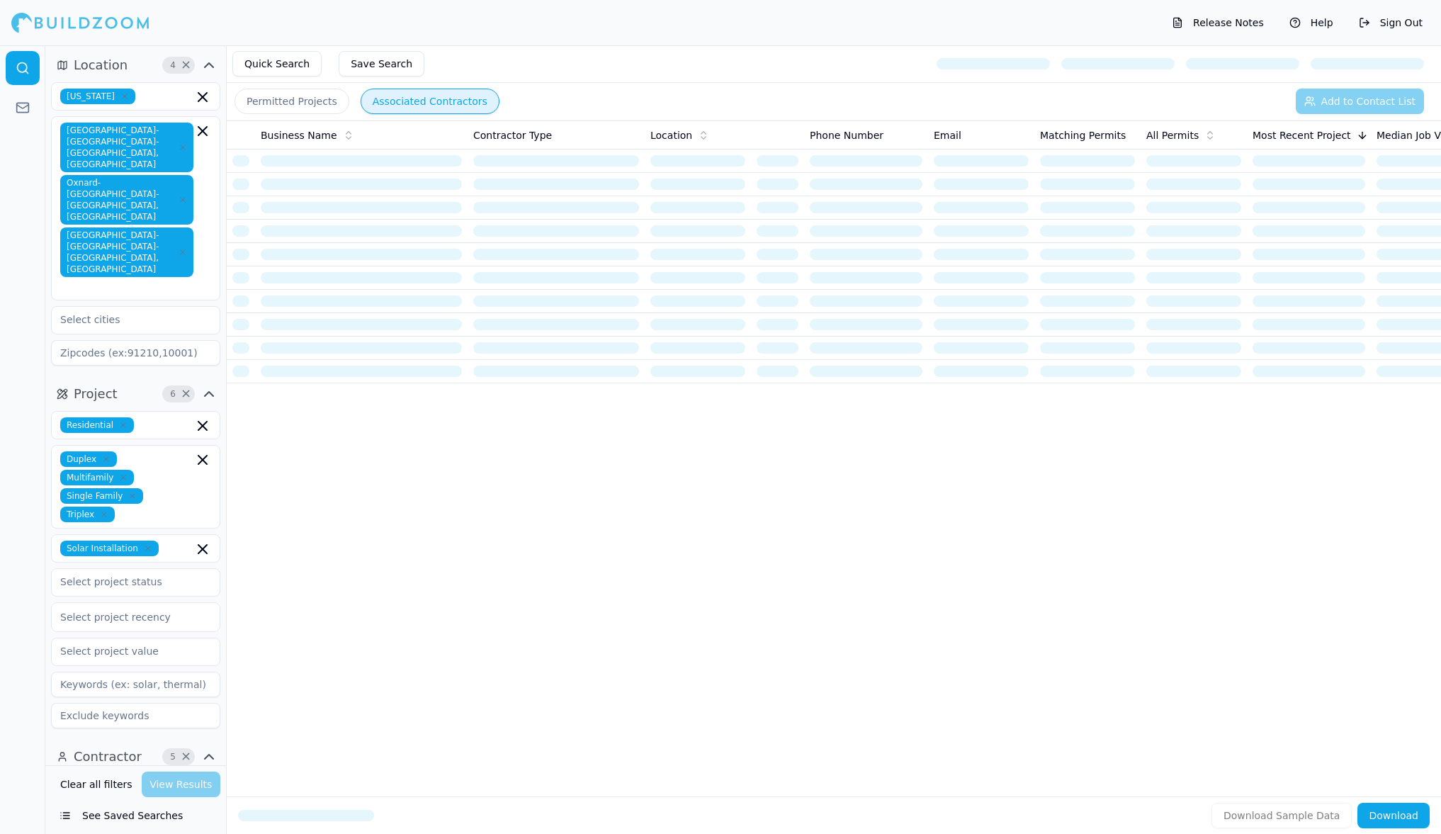 This screenshot has width=1441, height=834. Describe the element at coordinates (127, 582) in the screenshot. I see `input: Select project status` at that location.